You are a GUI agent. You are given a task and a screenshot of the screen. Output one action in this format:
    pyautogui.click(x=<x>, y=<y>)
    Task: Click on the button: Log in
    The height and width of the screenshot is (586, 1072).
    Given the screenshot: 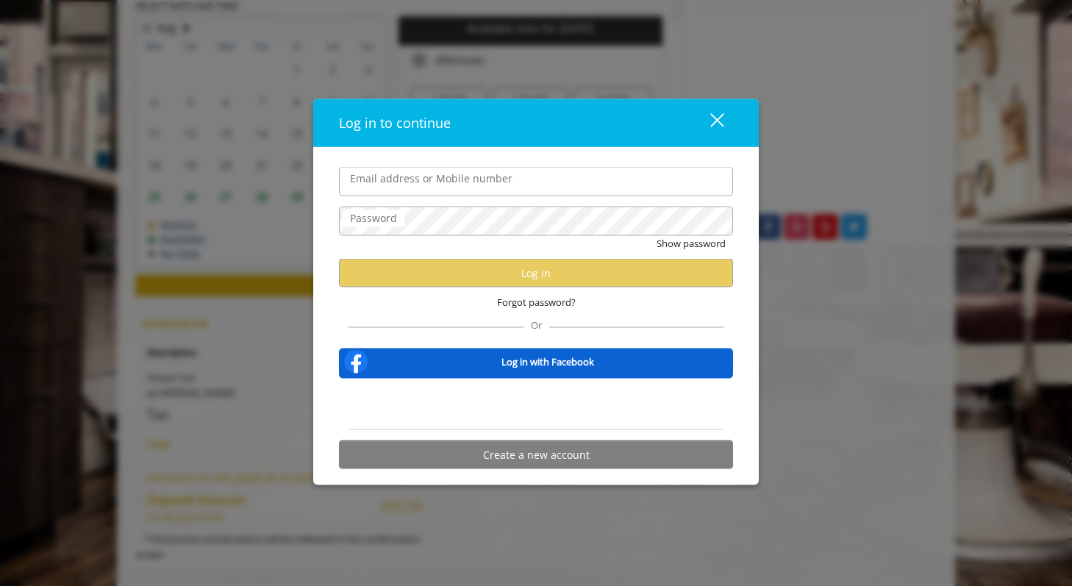 What is the action you would take?
    pyautogui.click(x=536, y=273)
    